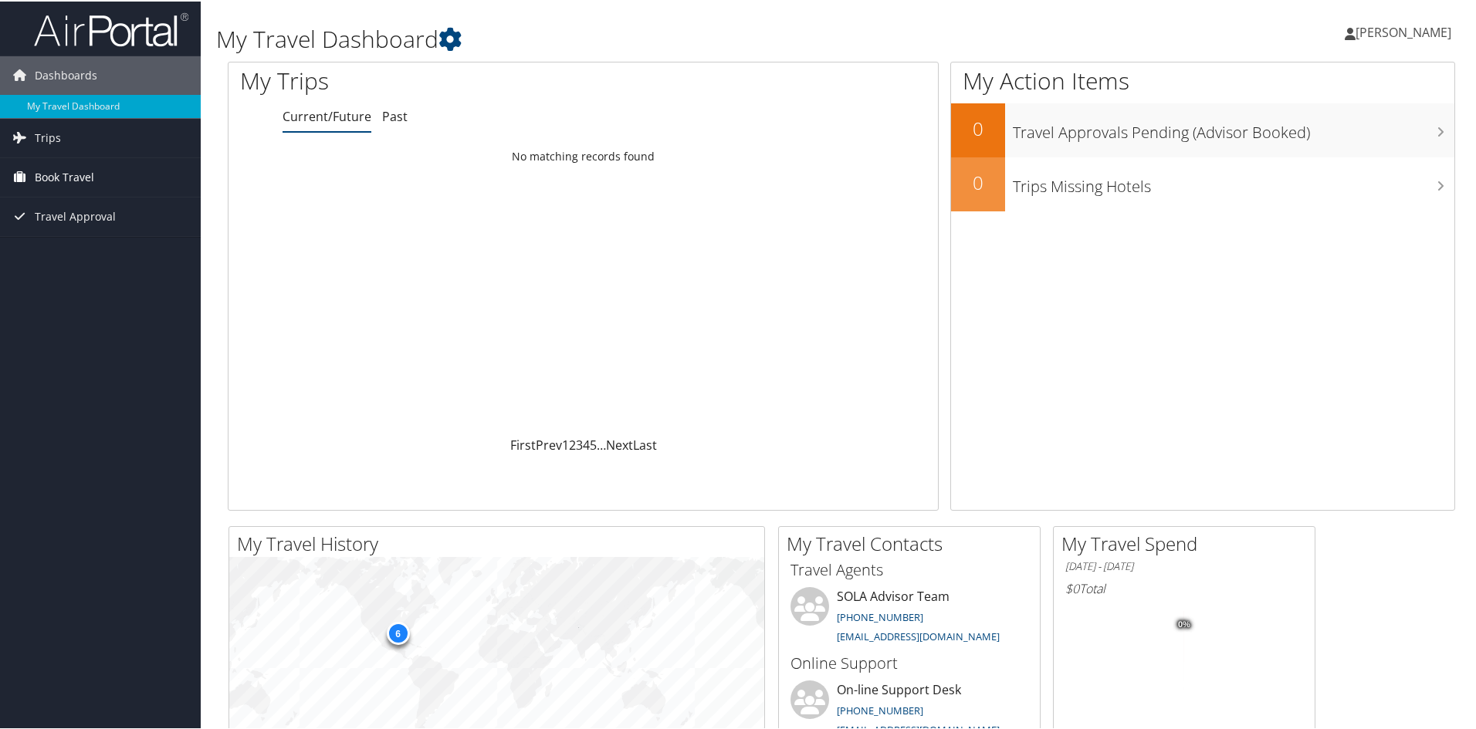 Image resolution: width=1476 pixels, height=729 pixels. I want to click on a: 3, so click(579, 444).